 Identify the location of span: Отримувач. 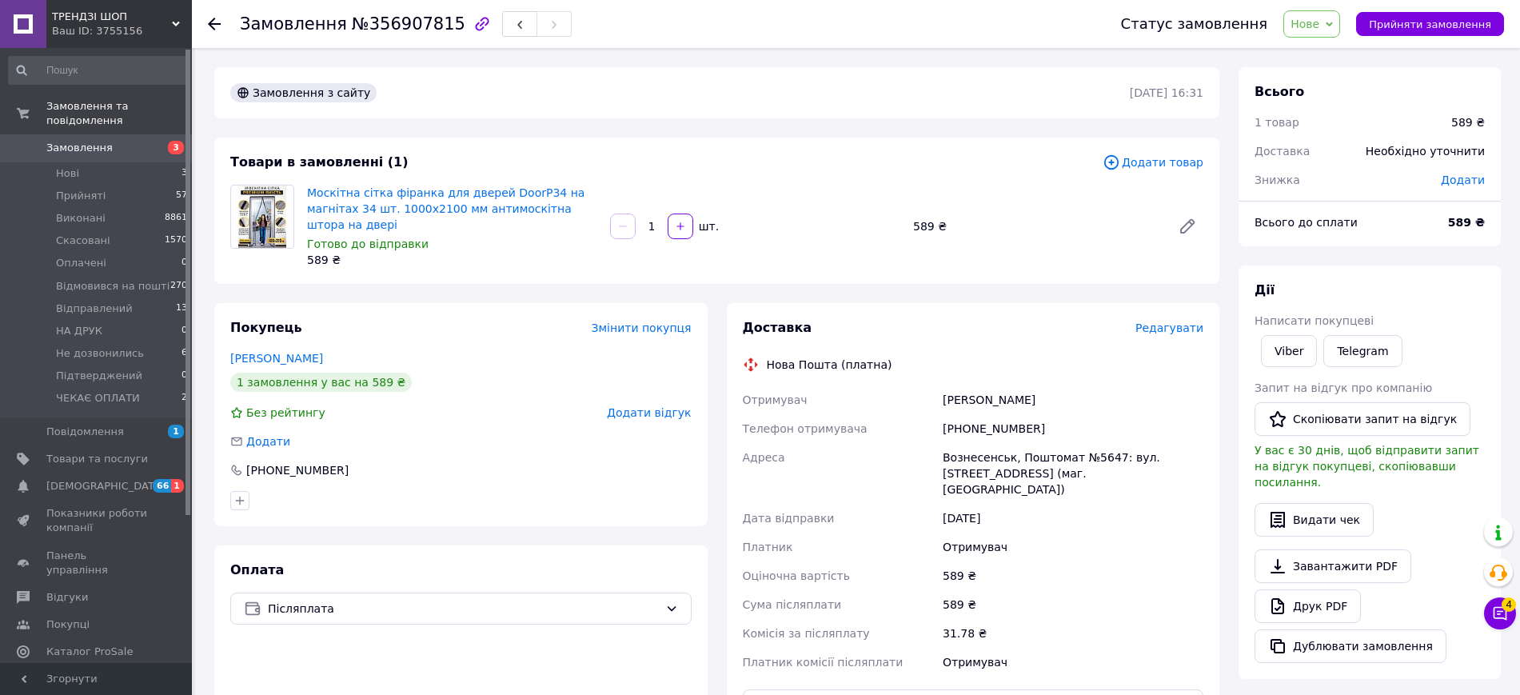
(775, 400).